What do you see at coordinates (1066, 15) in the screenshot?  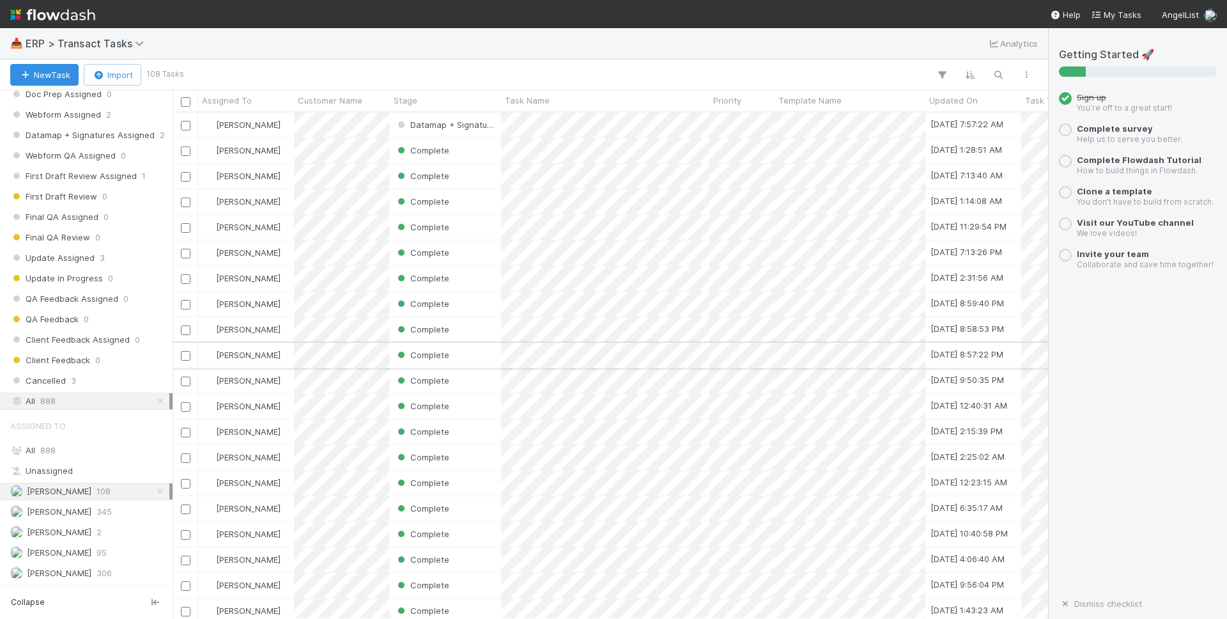 I see `div: Help` at bounding box center [1066, 15].